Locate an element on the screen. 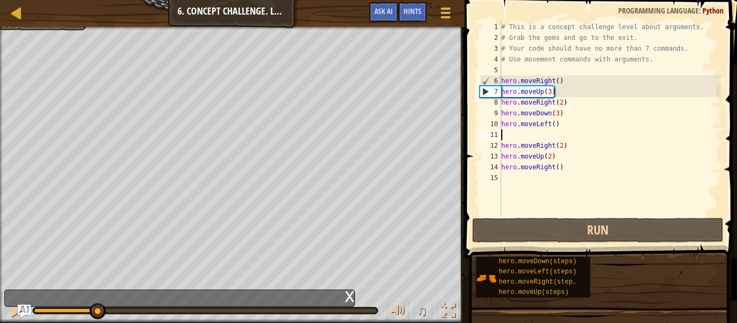 Image resolution: width=737 pixels, height=323 pixels. div: 8 is located at coordinates (490, 103).